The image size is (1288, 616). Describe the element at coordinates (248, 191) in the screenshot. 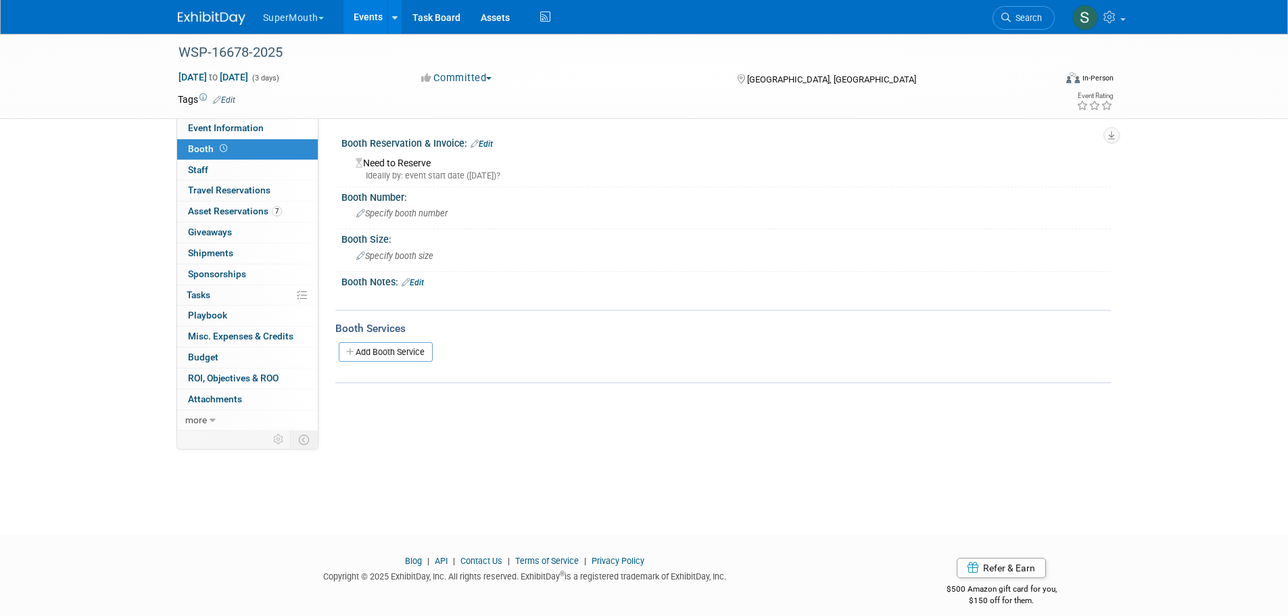

I see `a: Travel Reservations` at that location.